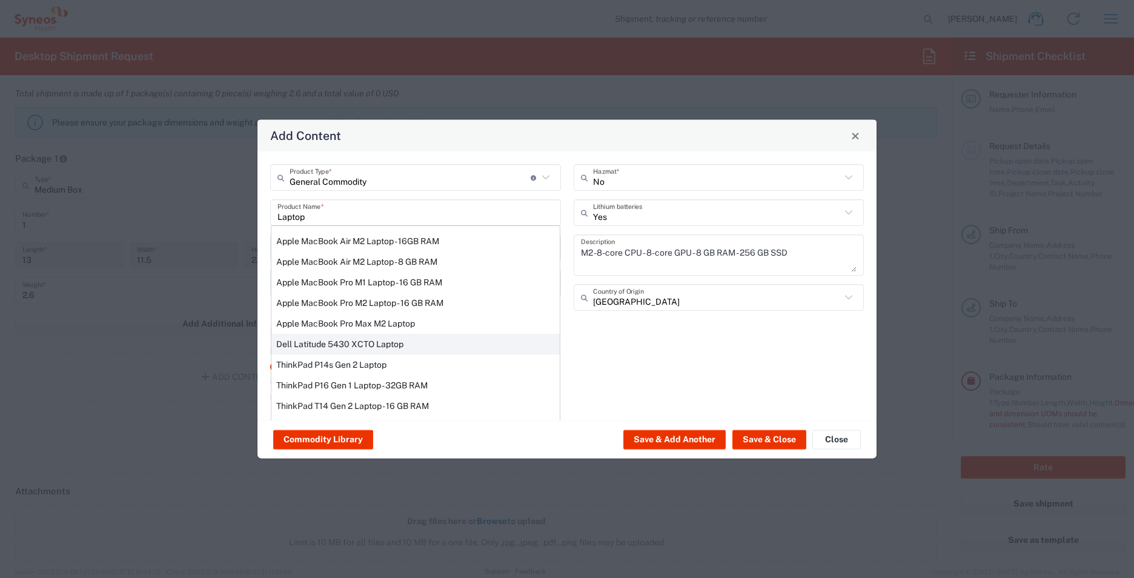  What do you see at coordinates (674, 440) in the screenshot?
I see `button: Save & Add Another` at bounding box center [674, 440].